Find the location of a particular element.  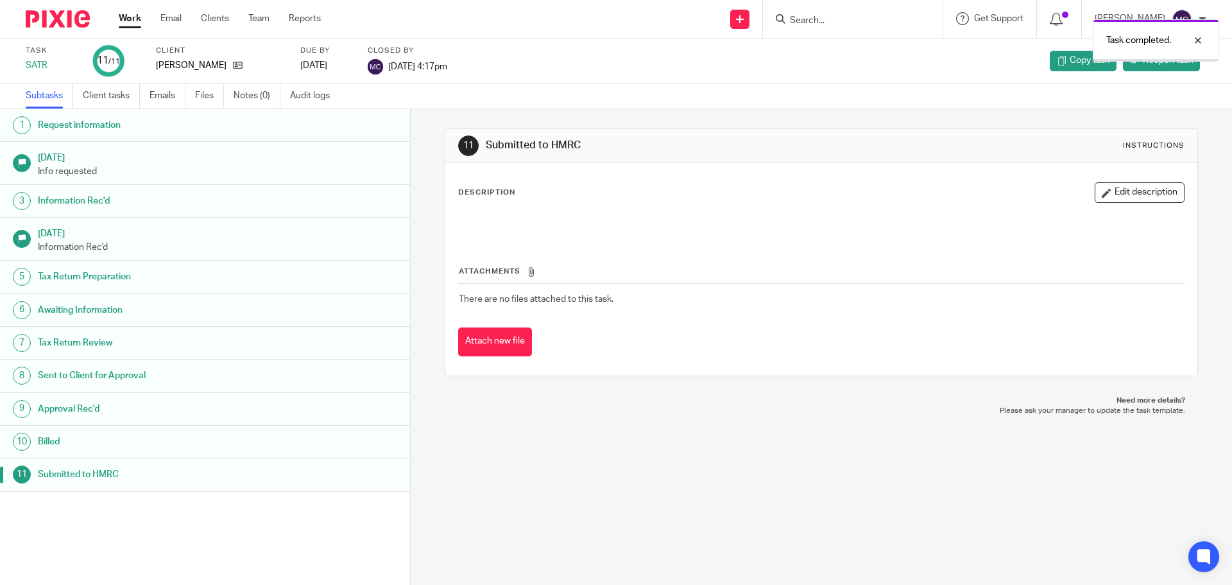

p: Info requested is located at coordinates (218, 171).